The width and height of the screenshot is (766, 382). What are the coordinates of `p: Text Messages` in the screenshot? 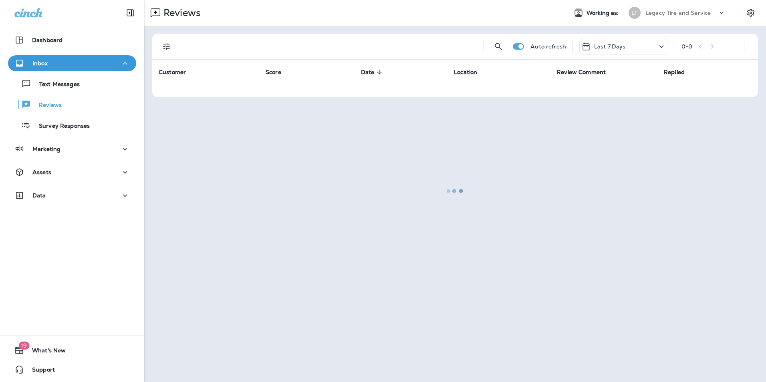 It's located at (55, 85).